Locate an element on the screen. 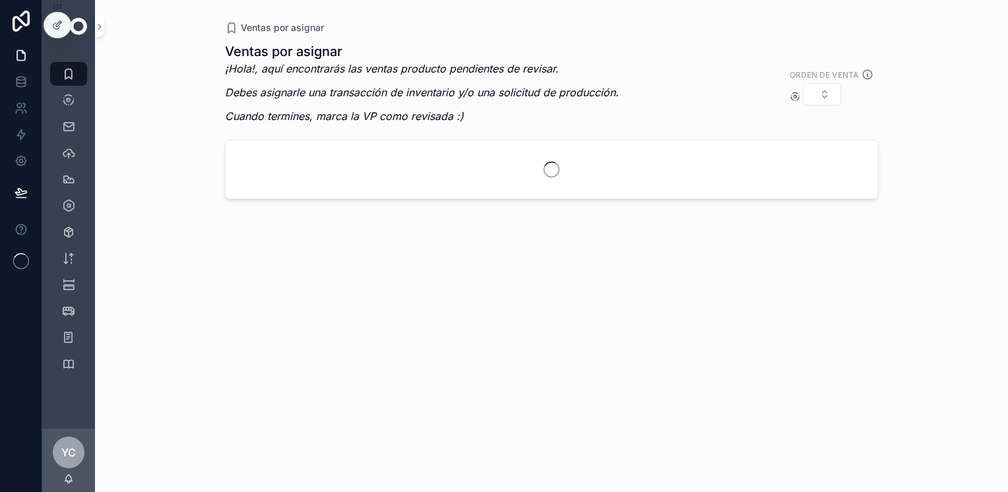 The image size is (1008, 492). a: Ventas por asignar is located at coordinates (274, 28).